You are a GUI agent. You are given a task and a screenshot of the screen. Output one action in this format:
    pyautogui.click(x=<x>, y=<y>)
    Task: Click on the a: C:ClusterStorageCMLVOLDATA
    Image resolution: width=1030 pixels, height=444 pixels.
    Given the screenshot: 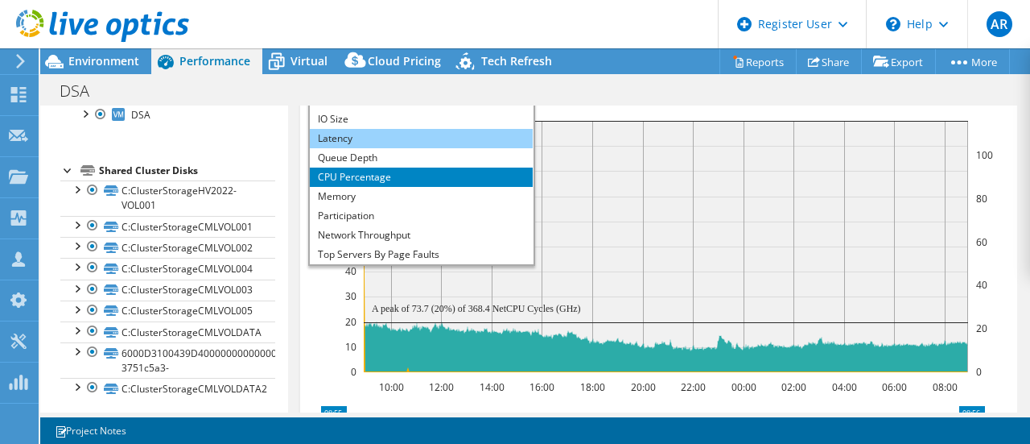 What is the action you would take?
    pyautogui.click(x=167, y=332)
    